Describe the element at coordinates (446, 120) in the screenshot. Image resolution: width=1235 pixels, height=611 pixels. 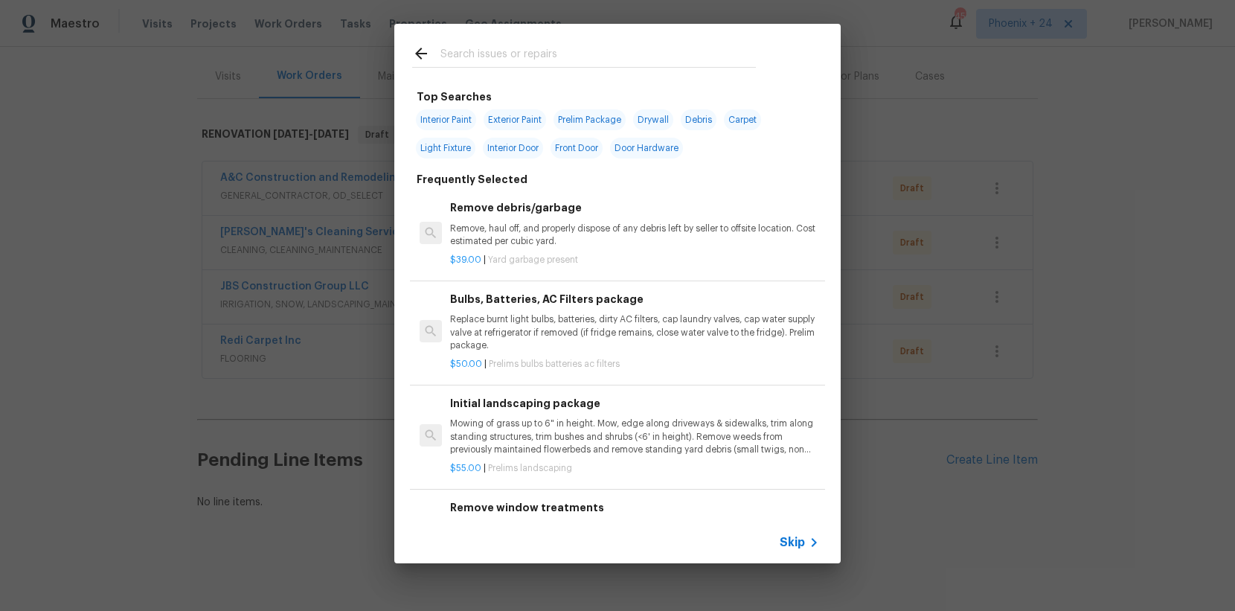
I see `span: Interior Paint` at that location.